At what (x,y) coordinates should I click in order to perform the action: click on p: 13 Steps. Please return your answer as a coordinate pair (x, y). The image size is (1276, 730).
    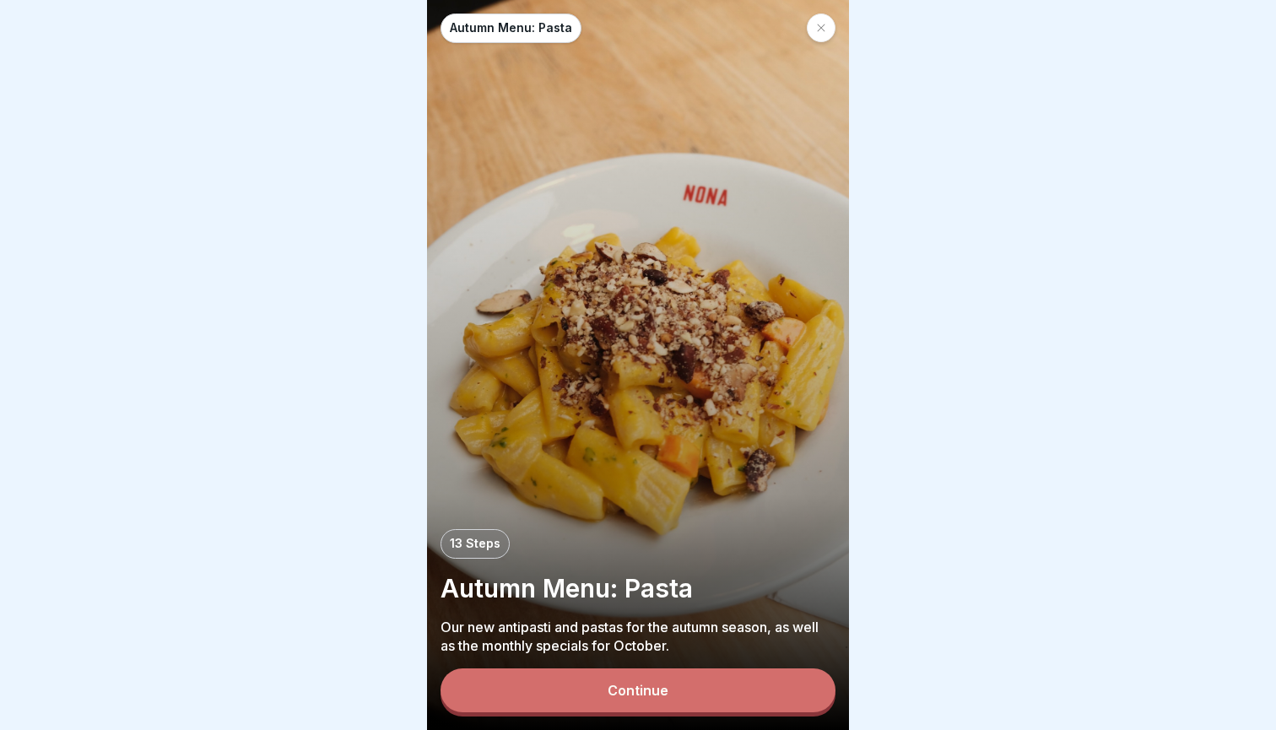
    Looking at the image, I should click on (475, 544).